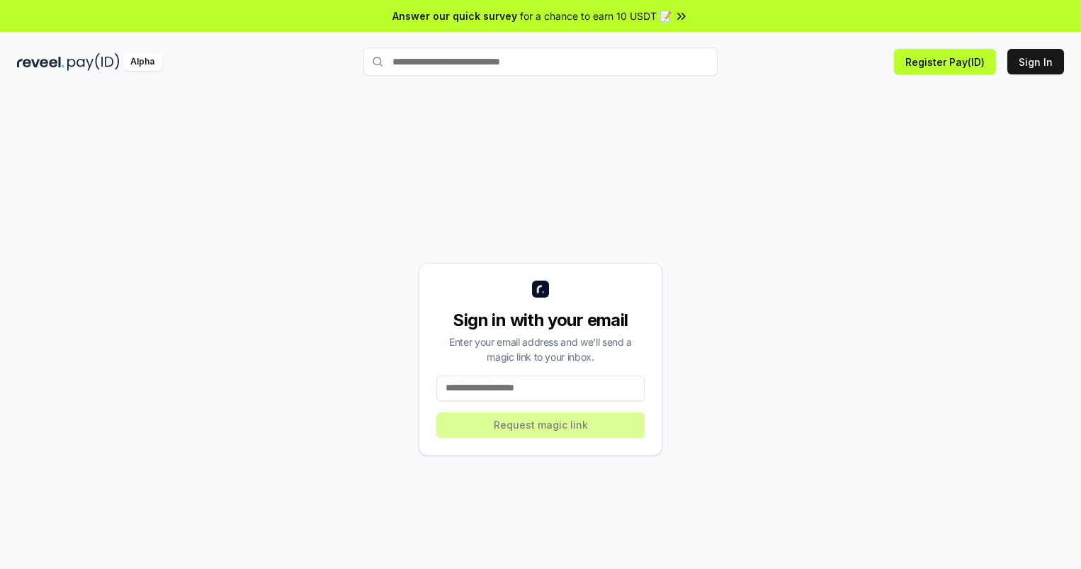  Describe the element at coordinates (541, 320) in the screenshot. I see `div: Sign in with your email` at that location.